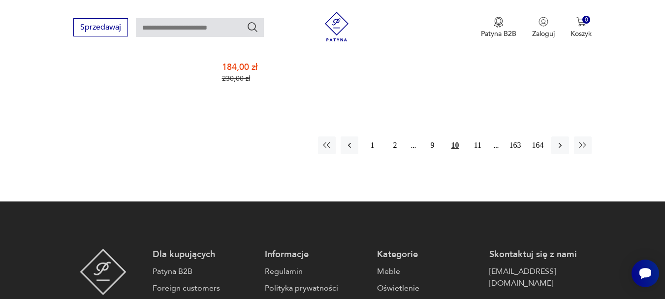 This screenshot has width=665, height=299. Describe the element at coordinates (252, 27) in the screenshot. I see `button: Szukaj` at that location.